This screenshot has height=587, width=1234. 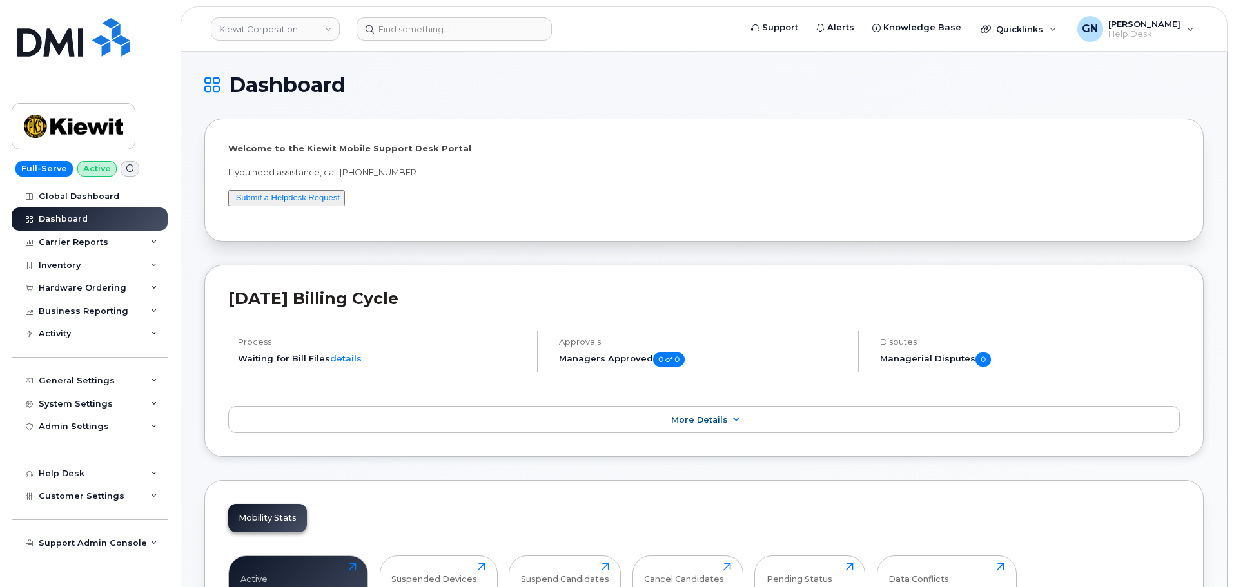 What do you see at coordinates (704, 148) in the screenshot?
I see `p: Welcome to the Kiewit Mobile Support Desk Portal` at bounding box center [704, 148].